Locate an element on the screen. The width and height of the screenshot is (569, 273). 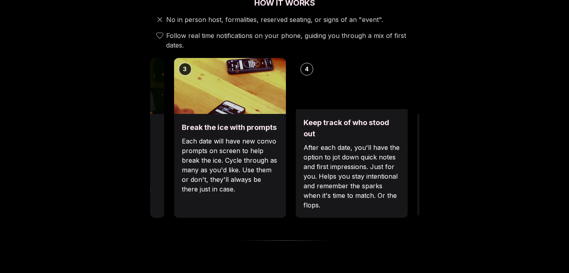
h3: Keep track of who stood out is located at coordinates (352, 129).